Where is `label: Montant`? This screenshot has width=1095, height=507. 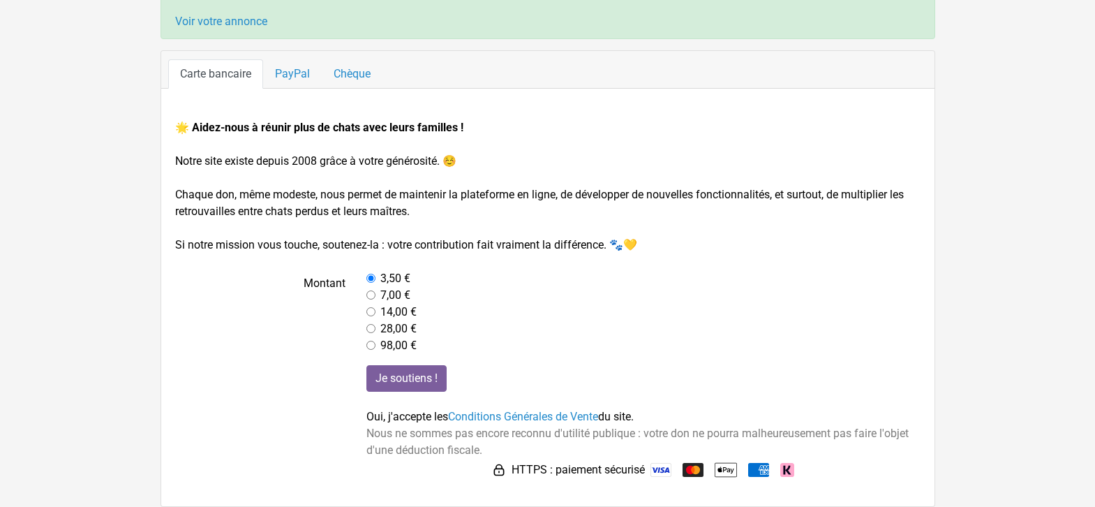 label: Montant is located at coordinates (260, 312).